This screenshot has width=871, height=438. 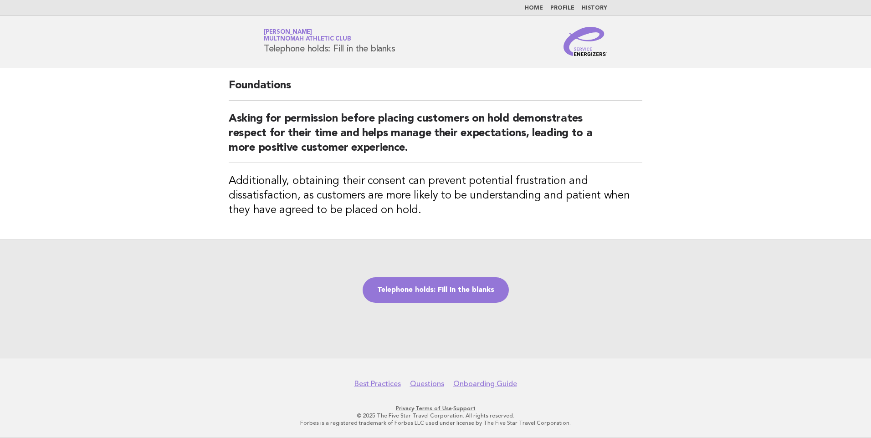 I want to click on p: Forbes is a registered trademark of Forbes LLC used under license by The Five Star Travel Corpora..., so click(x=435, y=423).